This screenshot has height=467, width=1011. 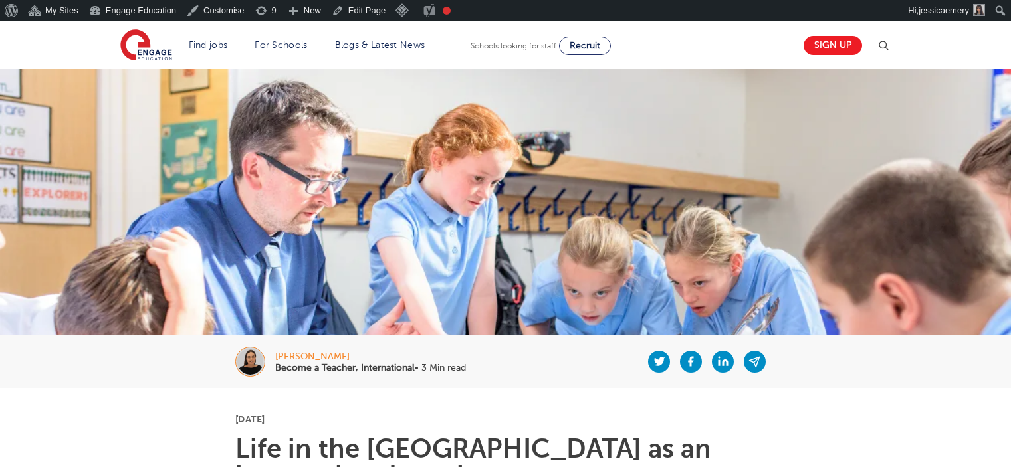 What do you see at coordinates (208, 45) in the screenshot?
I see `a: Find jobs` at bounding box center [208, 45].